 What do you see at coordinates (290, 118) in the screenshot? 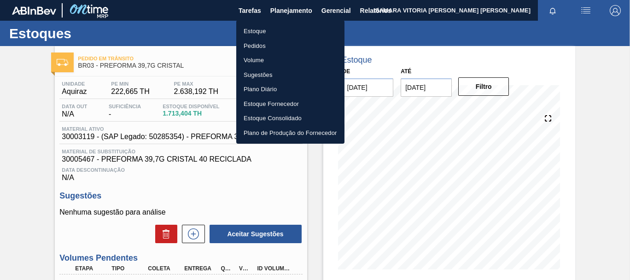
I see `li: Estoque Consolidado` at bounding box center [290, 118].